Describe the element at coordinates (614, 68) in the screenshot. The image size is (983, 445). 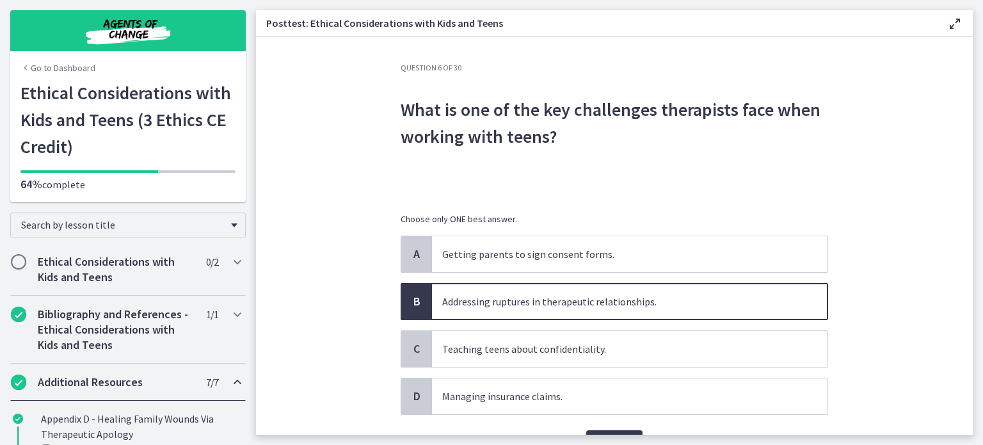
I see `h3: Question 6 of 30` at that location.